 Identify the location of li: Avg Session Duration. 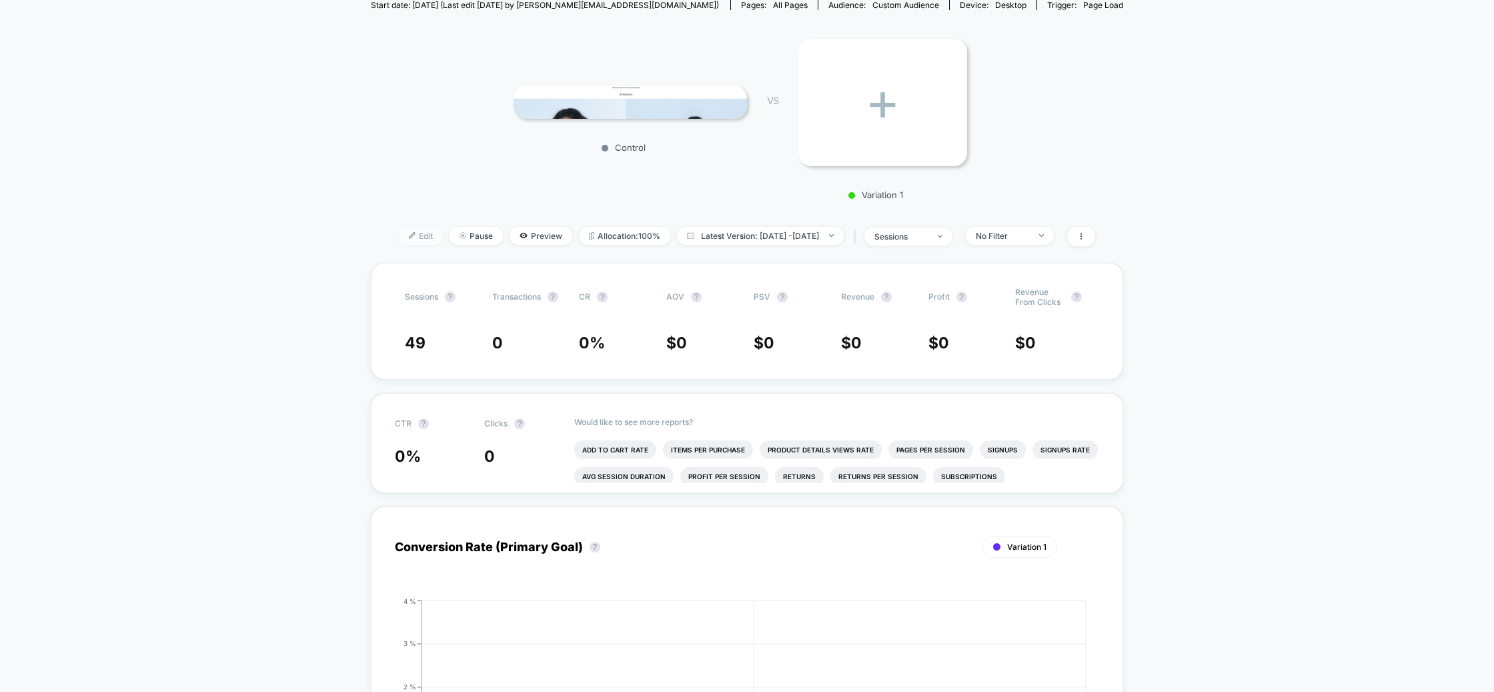
(624, 476).